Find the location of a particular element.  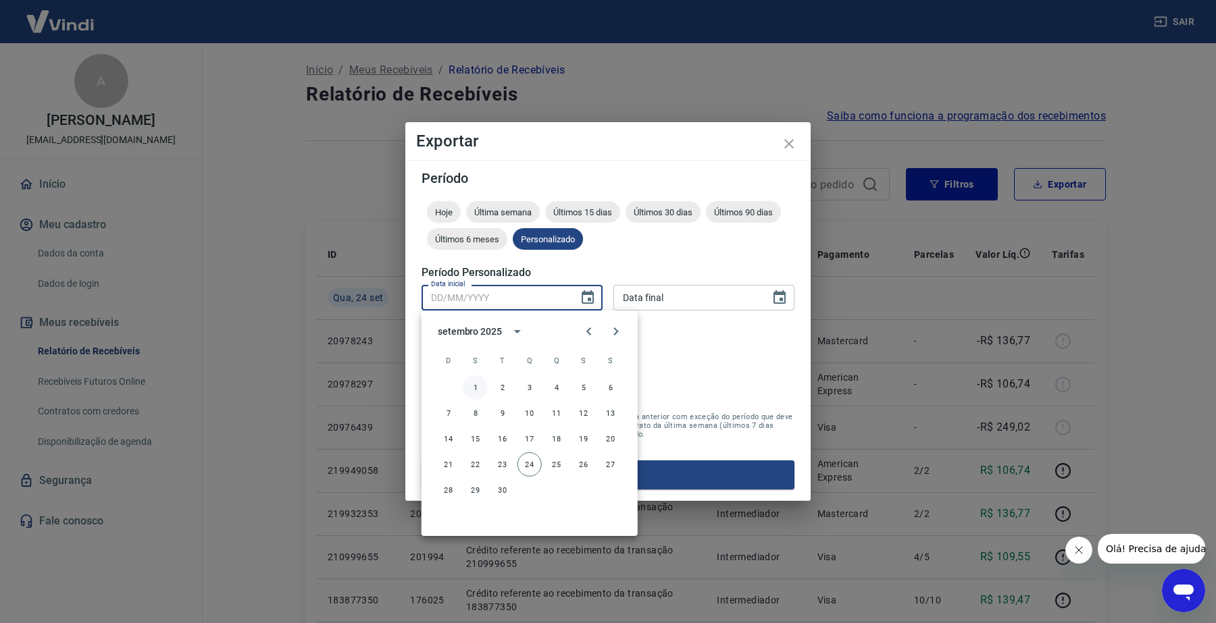

button: 11 is located at coordinates (557, 413).